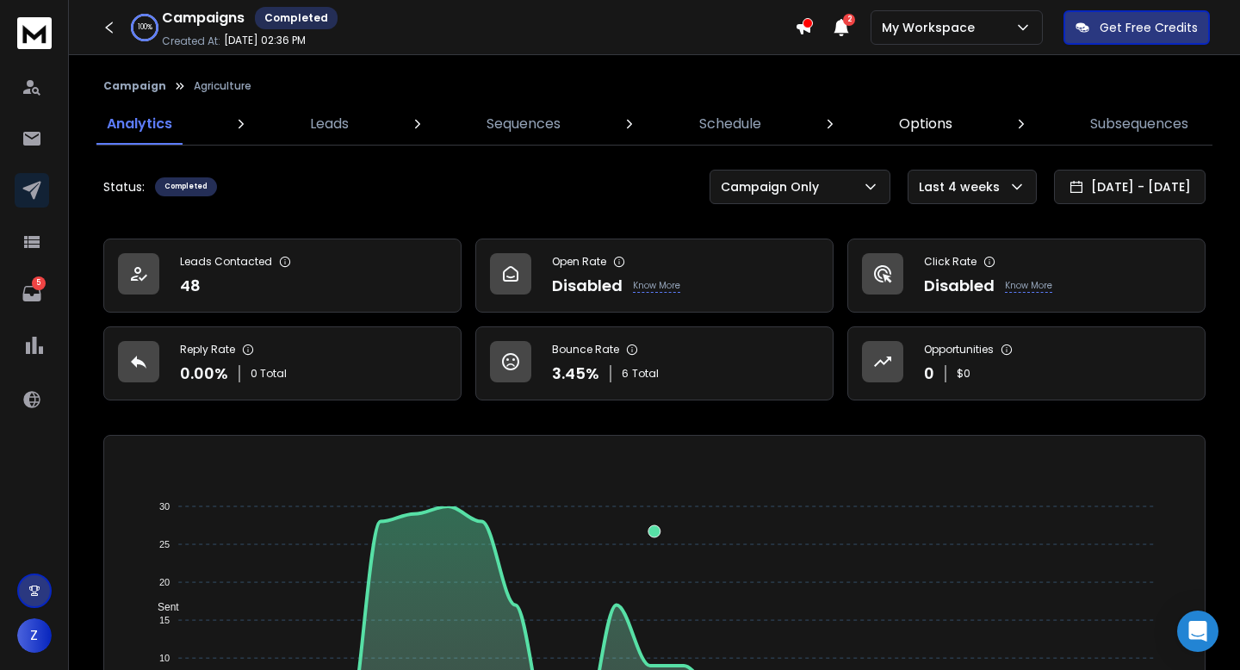 This screenshot has width=1240, height=670. I want to click on p: Bounce Rate, so click(586, 350).